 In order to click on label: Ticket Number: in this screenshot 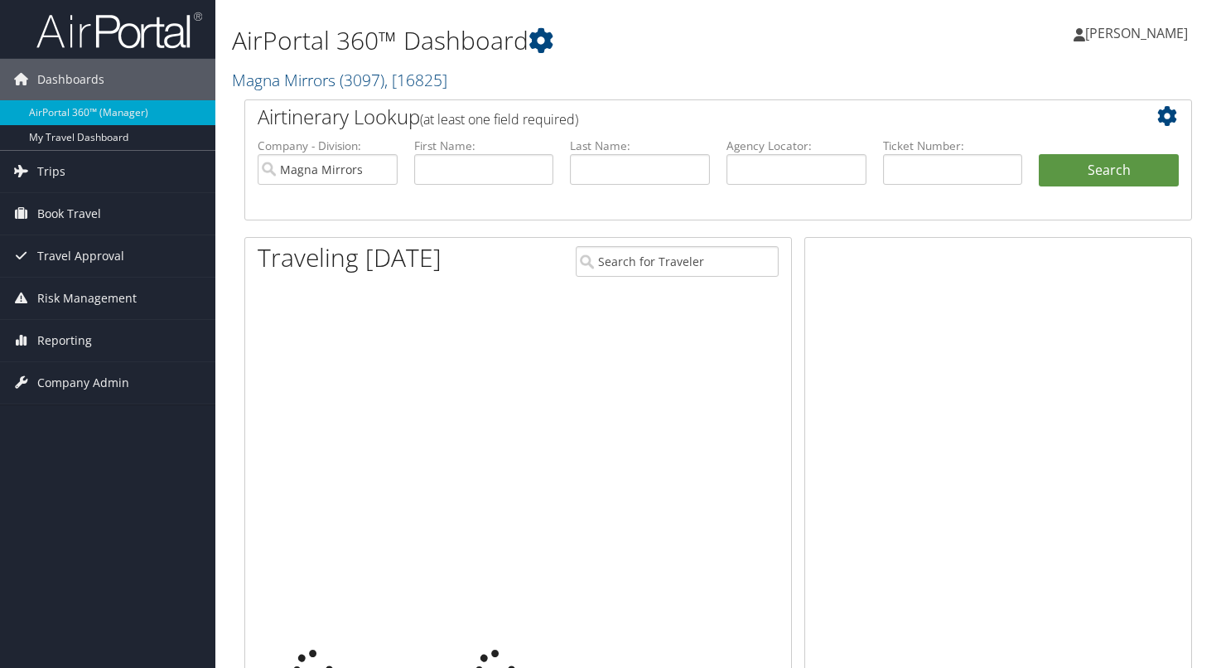, I will do `click(952, 146)`.